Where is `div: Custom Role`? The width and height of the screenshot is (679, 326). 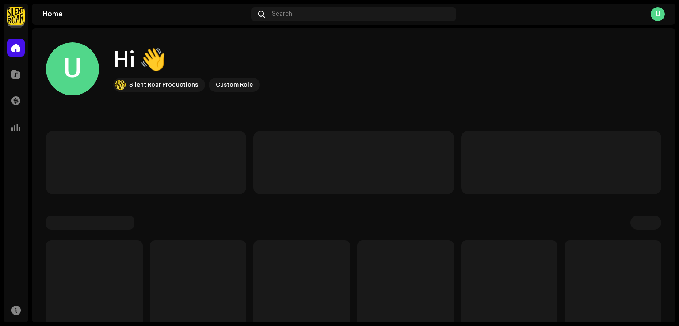
div: Custom Role is located at coordinates (234, 85).